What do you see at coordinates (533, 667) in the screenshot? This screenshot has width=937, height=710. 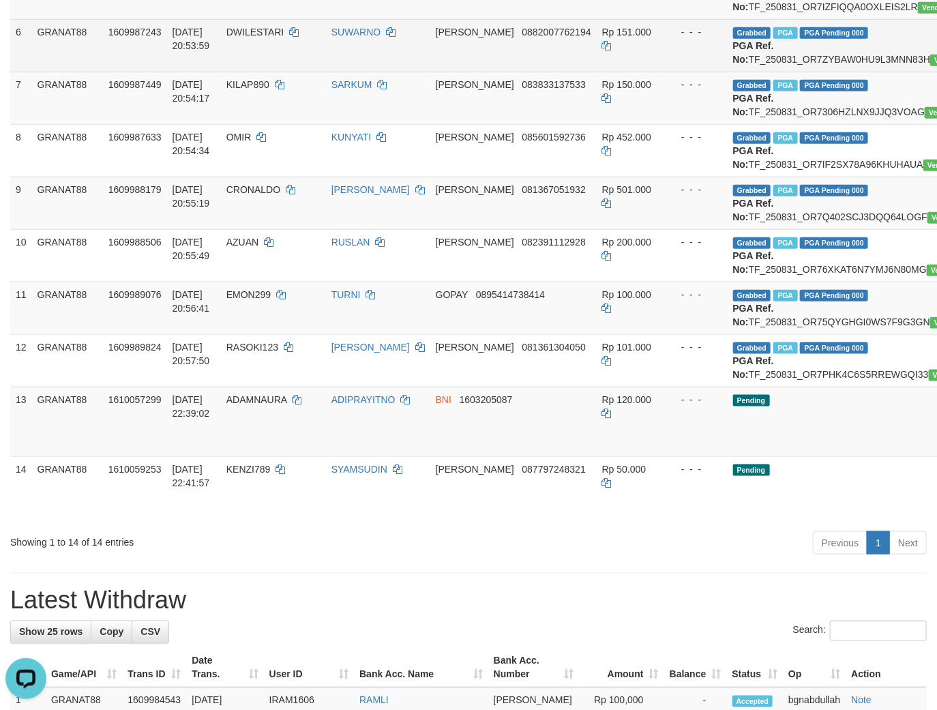 I see `th: Bank Acc. Number: activate to sort column ascending` at bounding box center [533, 667].